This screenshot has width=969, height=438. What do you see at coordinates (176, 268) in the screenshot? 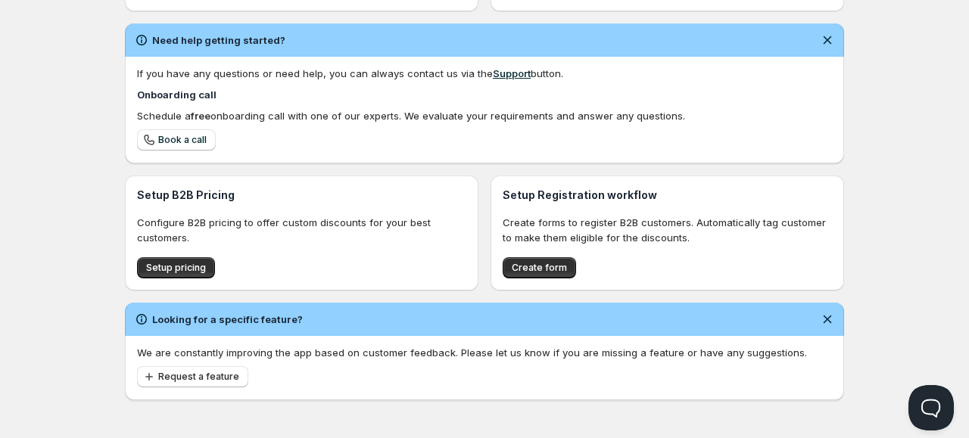
I see `span: Setup pricing` at bounding box center [176, 268].